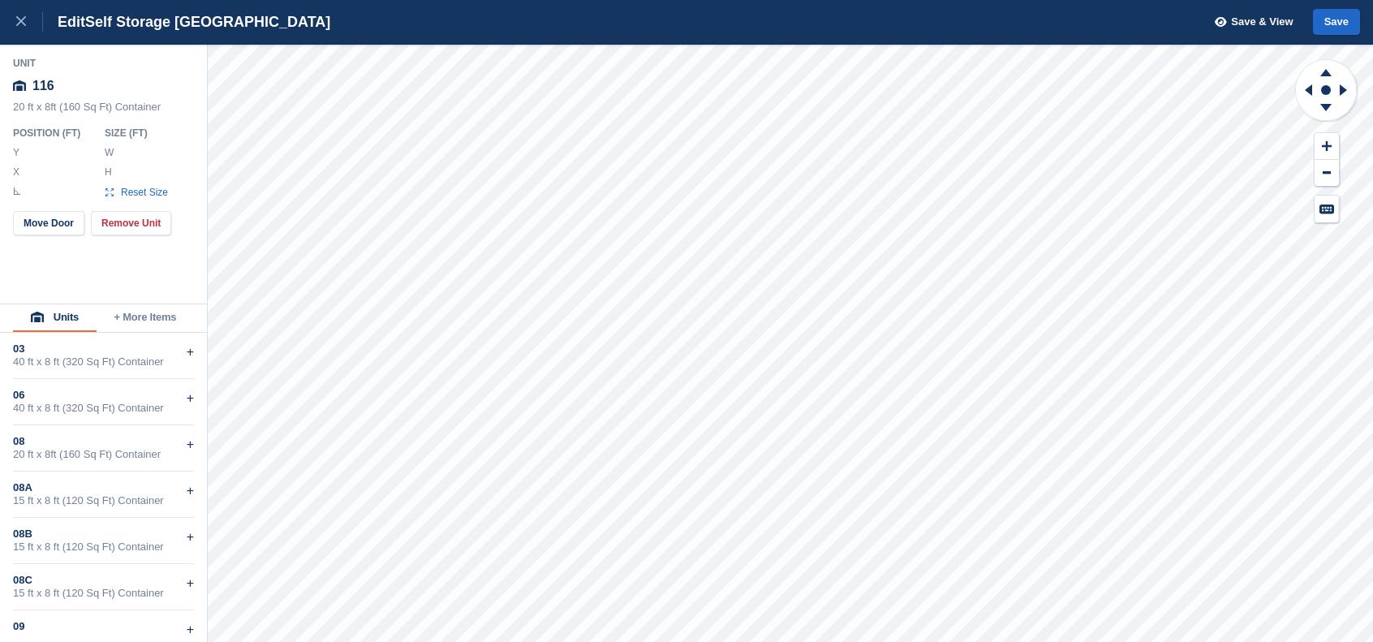 The width and height of the screenshot is (1373, 642). I want to click on label: W, so click(109, 153).